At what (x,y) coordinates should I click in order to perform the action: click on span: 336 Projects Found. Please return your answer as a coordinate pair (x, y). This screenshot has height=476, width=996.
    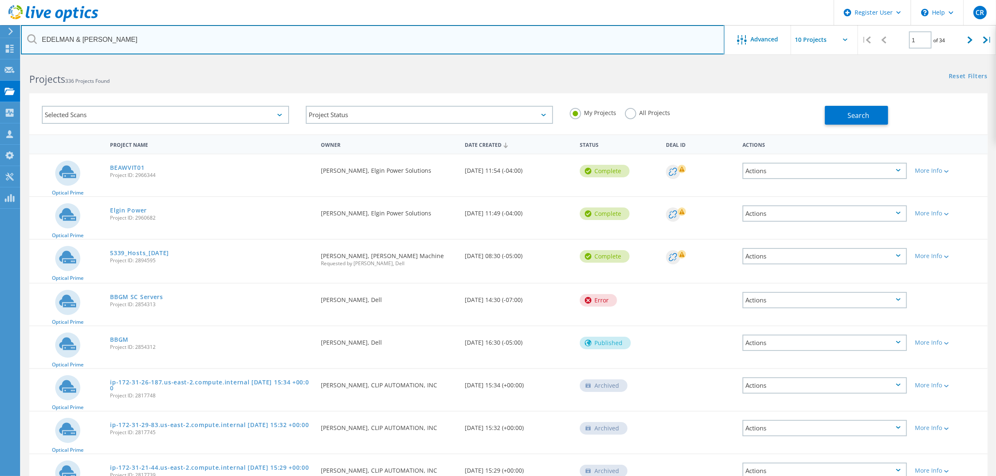
    Looking at the image, I should click on (87, 81).